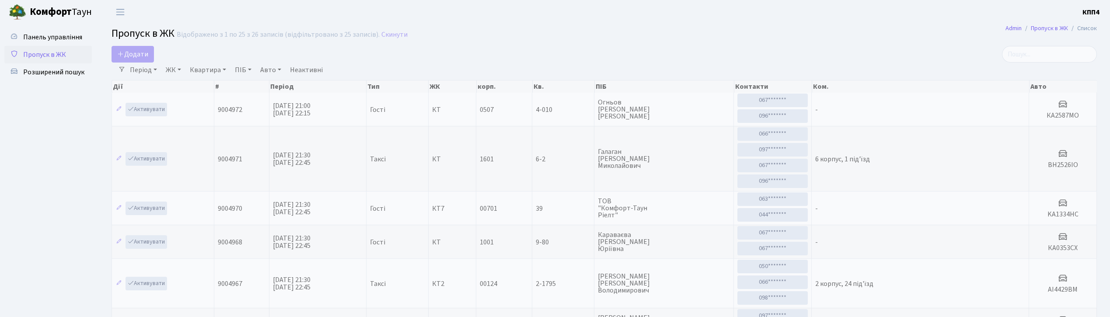 Image resolution: width=1110 pixels, height=317 pixels. Describe the element at coordinates (143, 70) in the screenshot. I see `a: Період` at that location.